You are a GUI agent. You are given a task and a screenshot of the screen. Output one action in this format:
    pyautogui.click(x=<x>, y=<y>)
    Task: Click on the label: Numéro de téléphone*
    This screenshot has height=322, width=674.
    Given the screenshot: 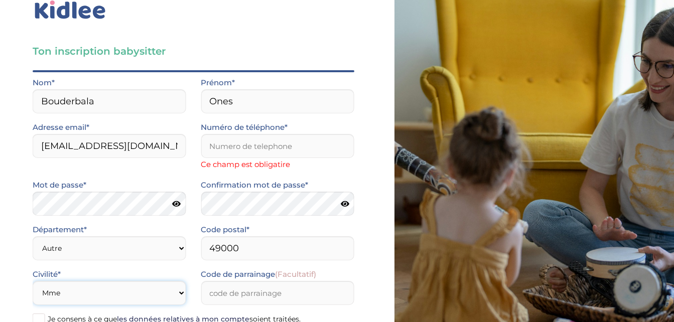 What is the action you would take?
    pyautogui.click(x=244, y=127)
    